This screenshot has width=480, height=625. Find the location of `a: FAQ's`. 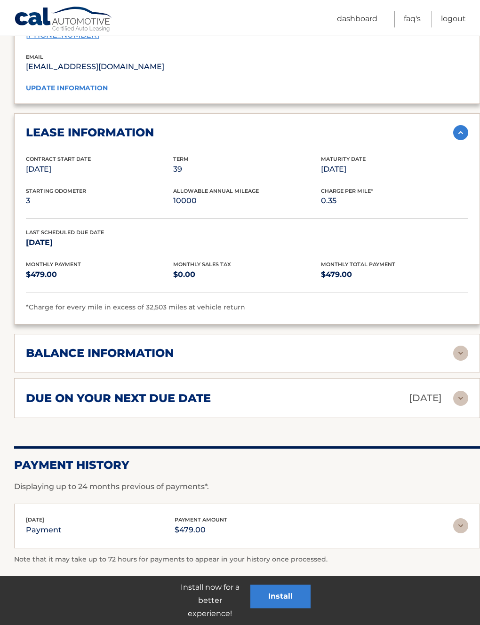

a: FAQ's is located at coordinates (412, 19).